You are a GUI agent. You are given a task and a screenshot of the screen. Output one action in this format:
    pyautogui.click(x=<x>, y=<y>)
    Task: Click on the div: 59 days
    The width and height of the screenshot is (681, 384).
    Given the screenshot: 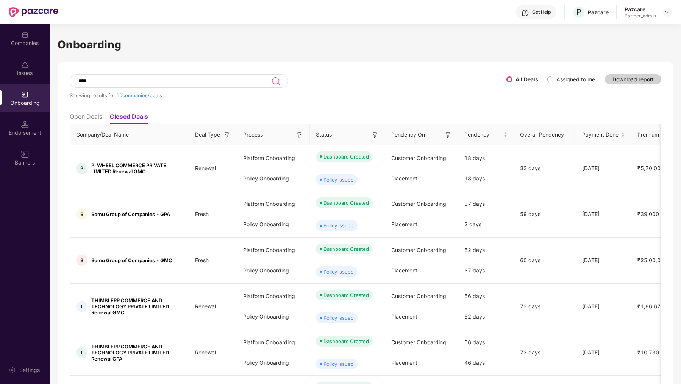 What is the action you would take?
    pyautogui.click(x=545, y=214)
    